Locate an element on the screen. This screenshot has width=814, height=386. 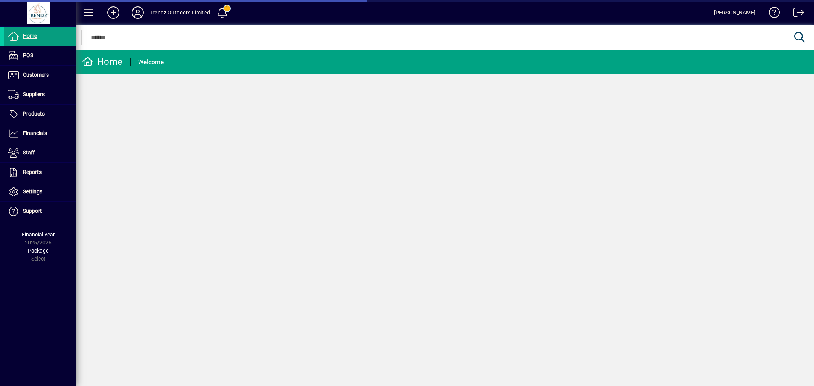
button: Add is located at coordinates (113, 13).